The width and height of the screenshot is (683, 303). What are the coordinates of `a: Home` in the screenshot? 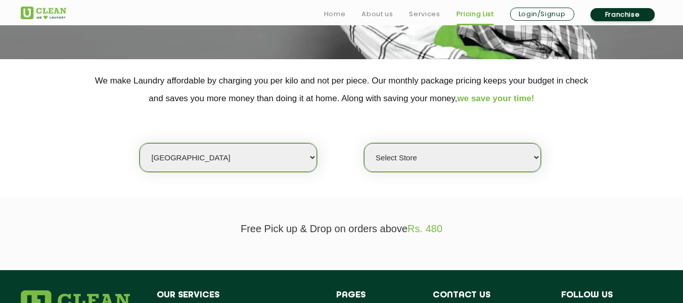 It's located at (335, 14).